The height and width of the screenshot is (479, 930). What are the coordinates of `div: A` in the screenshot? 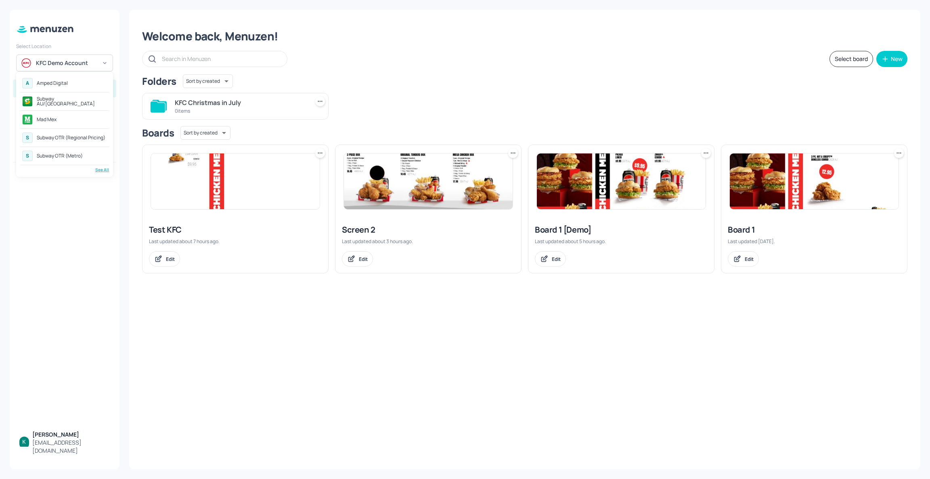 It's located at (27, 83).